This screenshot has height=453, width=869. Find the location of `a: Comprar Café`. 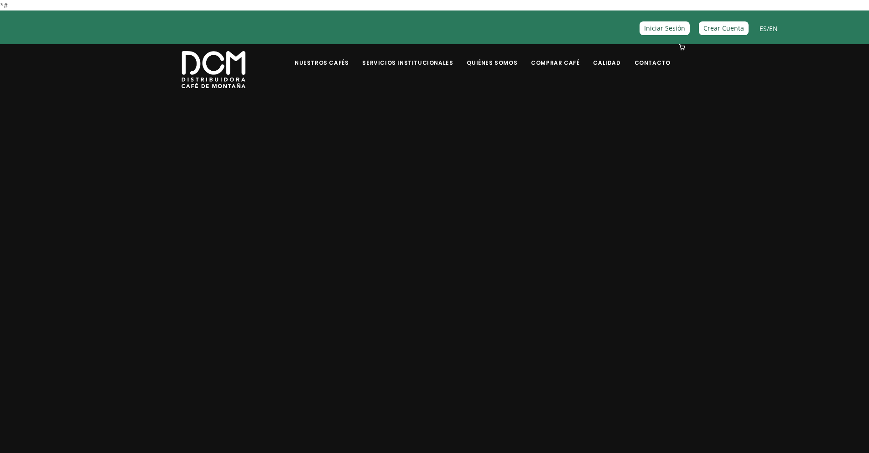

a: Comprar Café is located at coordinates (555, 56).